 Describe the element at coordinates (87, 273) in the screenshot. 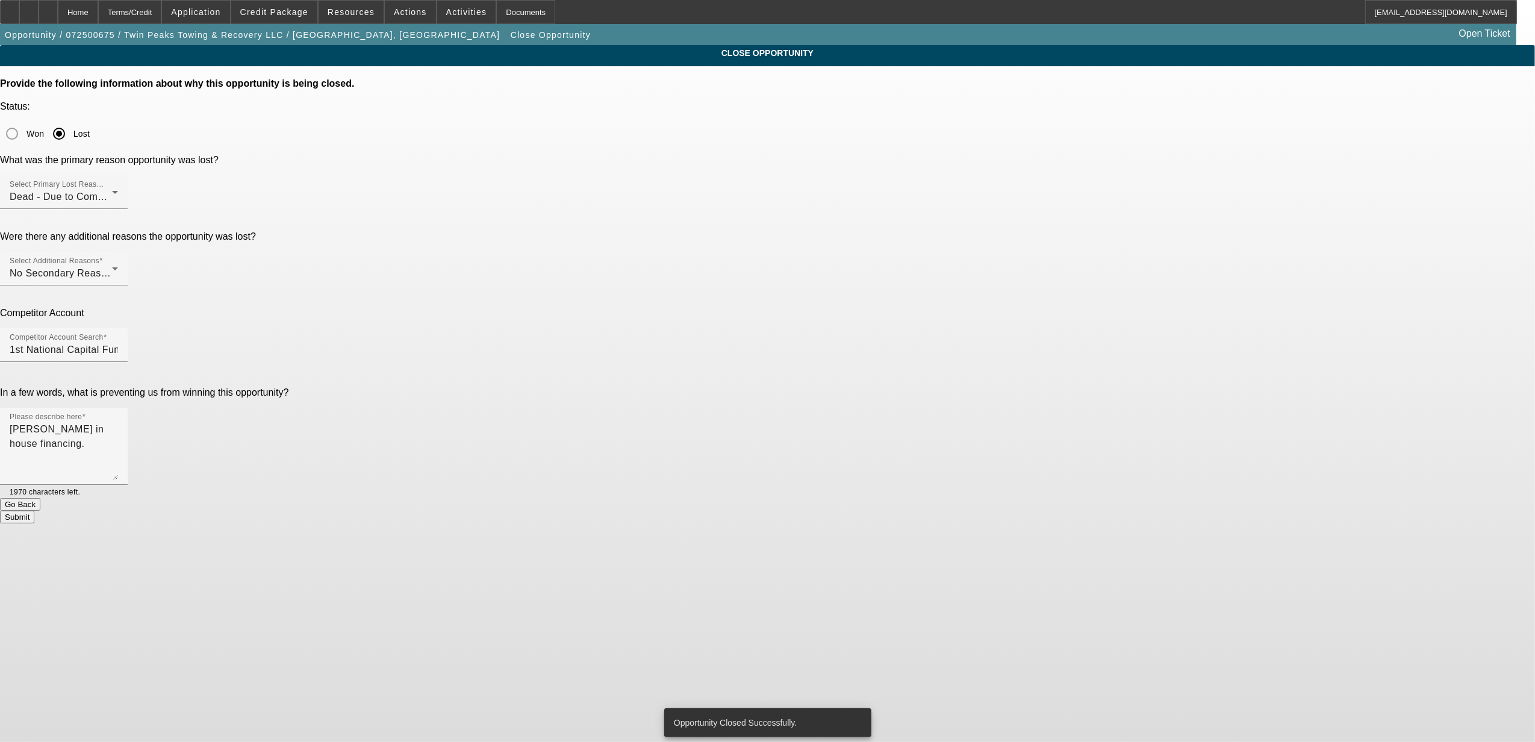

I see `span: No Secondary Reason To Provide` at that location.